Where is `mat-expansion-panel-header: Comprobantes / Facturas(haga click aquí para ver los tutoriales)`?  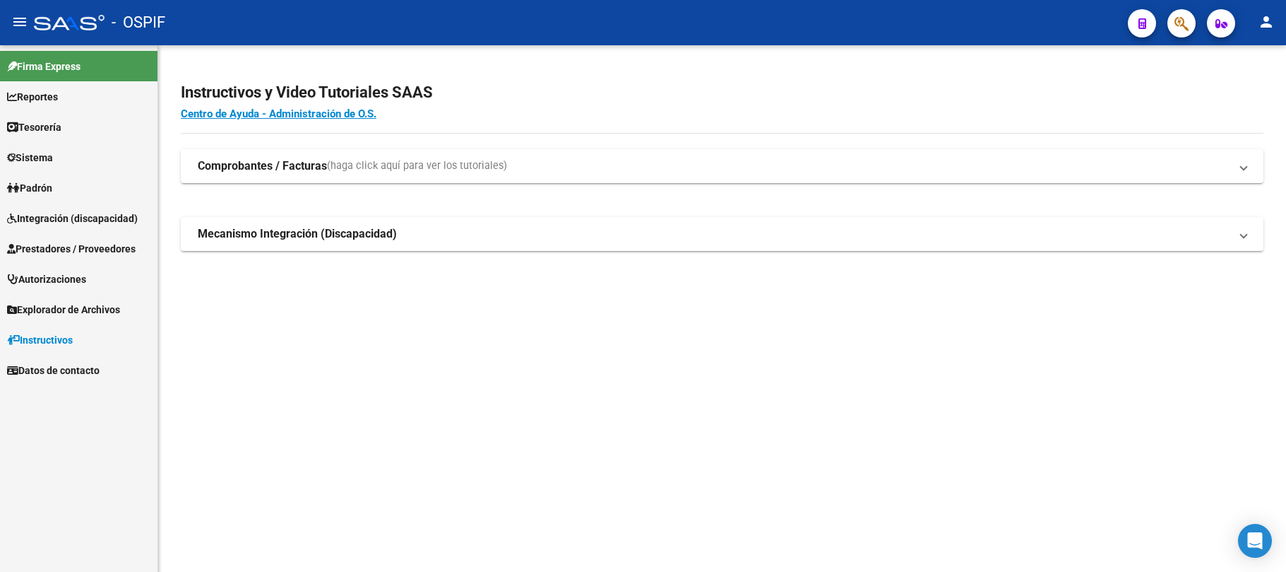 mat-expansion-panel-header: Comprobantes / Facturas(haga click aquí para ver los tutoriales) is located at coordinates (722, 166).